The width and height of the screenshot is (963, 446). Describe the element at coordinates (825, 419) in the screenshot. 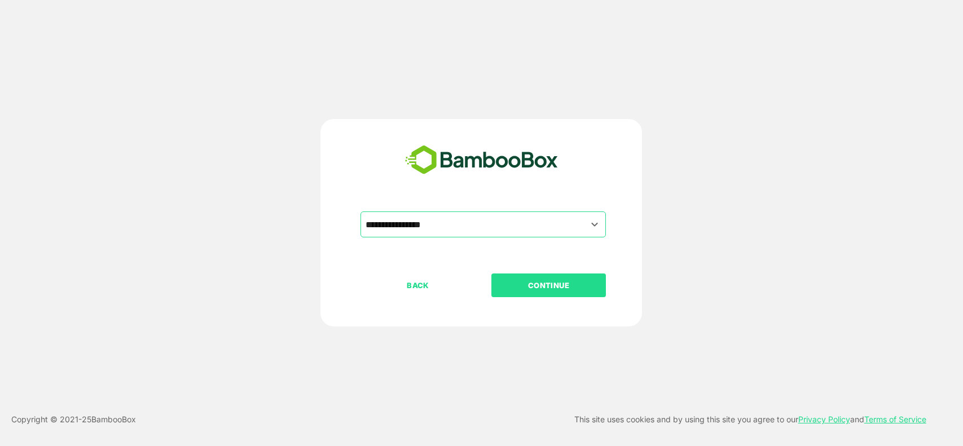

I see `a: Privacy Policy` at that location.